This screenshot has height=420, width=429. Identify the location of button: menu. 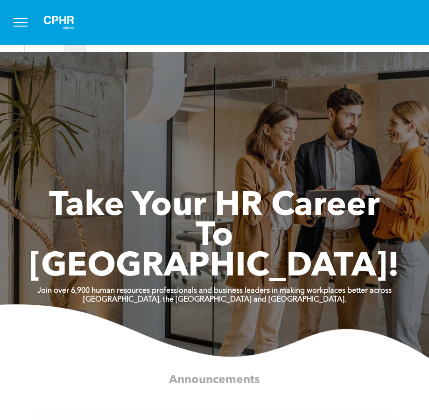
(21, 22).